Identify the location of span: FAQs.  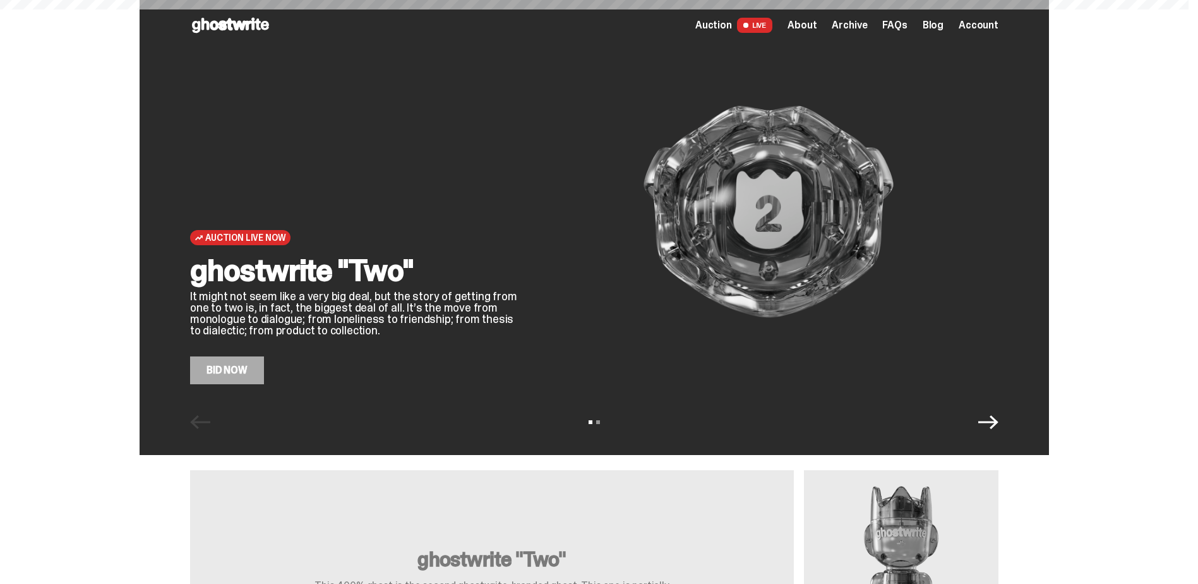
(894, 25).